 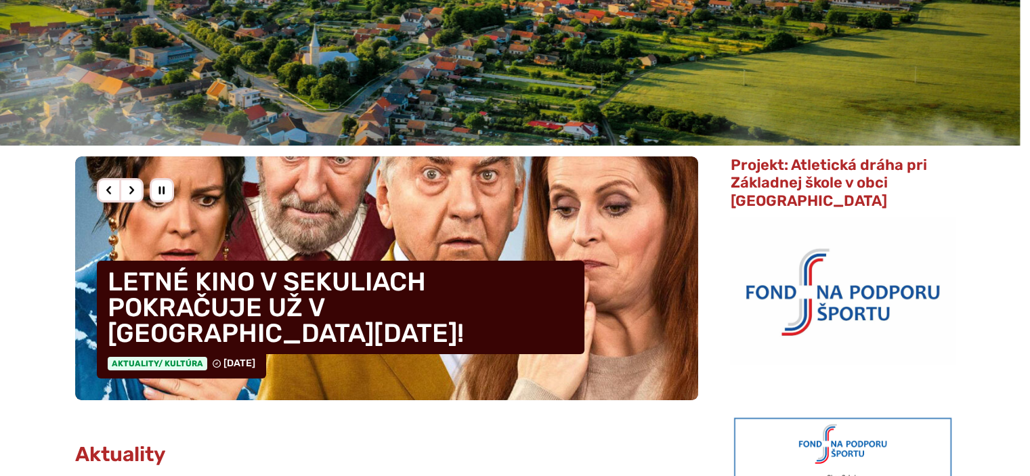 What do you see at coordinates (131, 190) in the screenshot?
I see `div: Nasledujúci slajd` at bounding box center [131, 190].